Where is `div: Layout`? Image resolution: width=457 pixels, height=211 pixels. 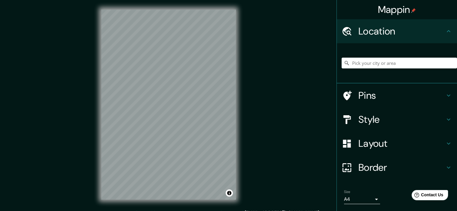
div: Layout is located at coordinates (397, 144).